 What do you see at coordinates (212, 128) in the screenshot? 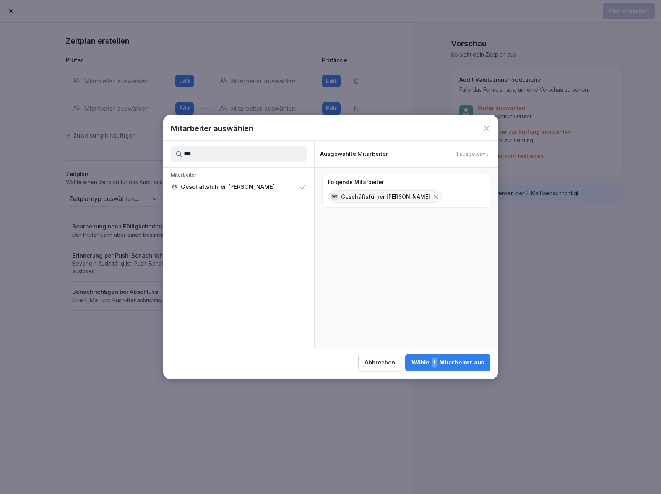
I see `h1: Mitarbeiter auswählen` at bounding box center [212, 128].